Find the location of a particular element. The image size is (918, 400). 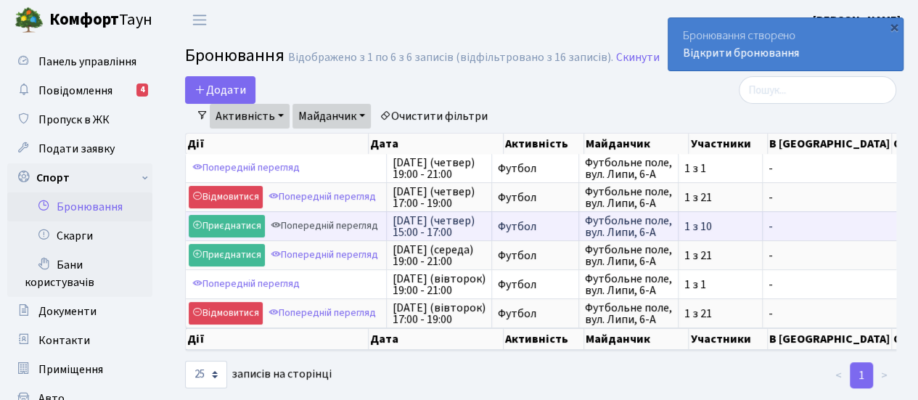

a: Активність is located at coordinates (250, 116).